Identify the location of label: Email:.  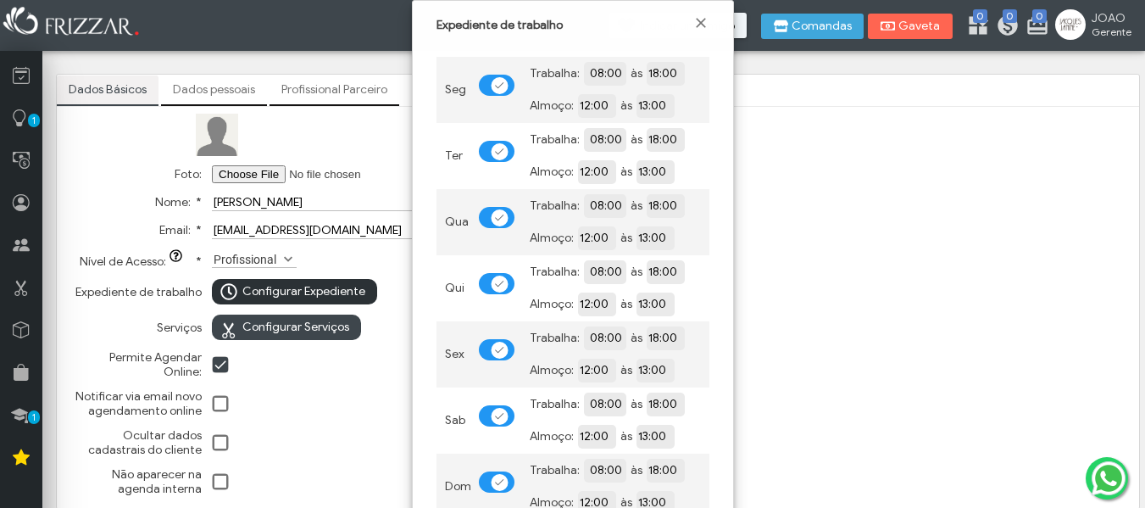
(180, 230).